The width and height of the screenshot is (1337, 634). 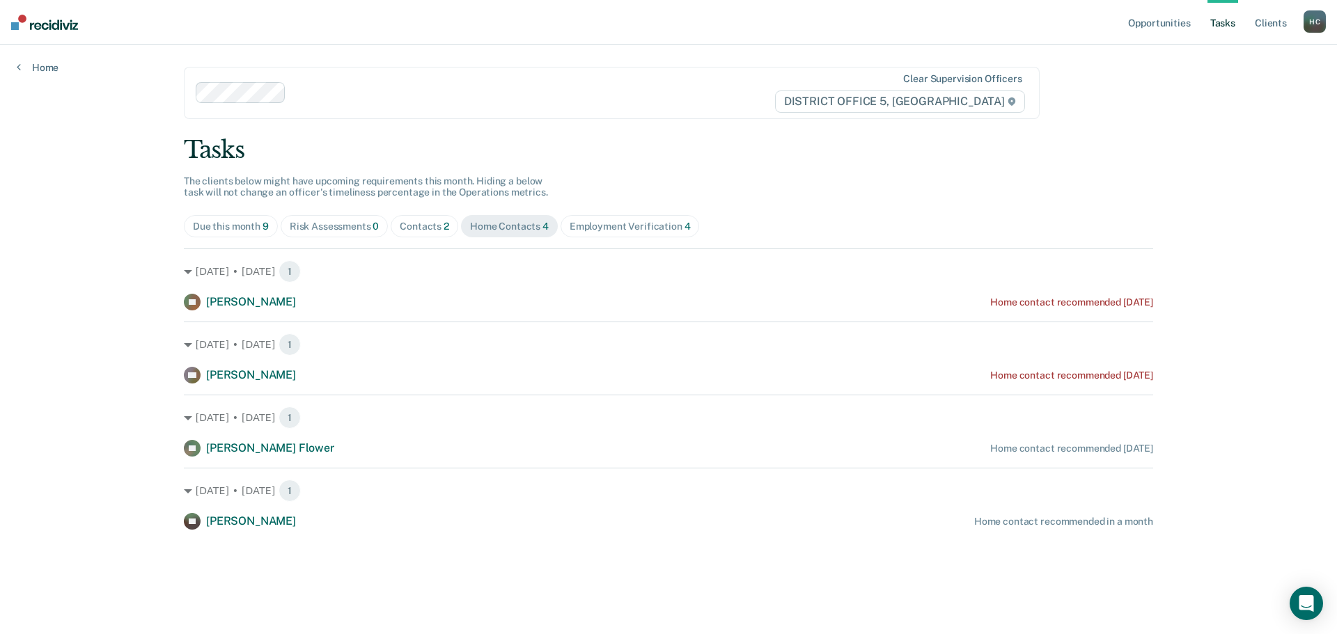 I want to click on div: H C, so click(x=1315, y=22).